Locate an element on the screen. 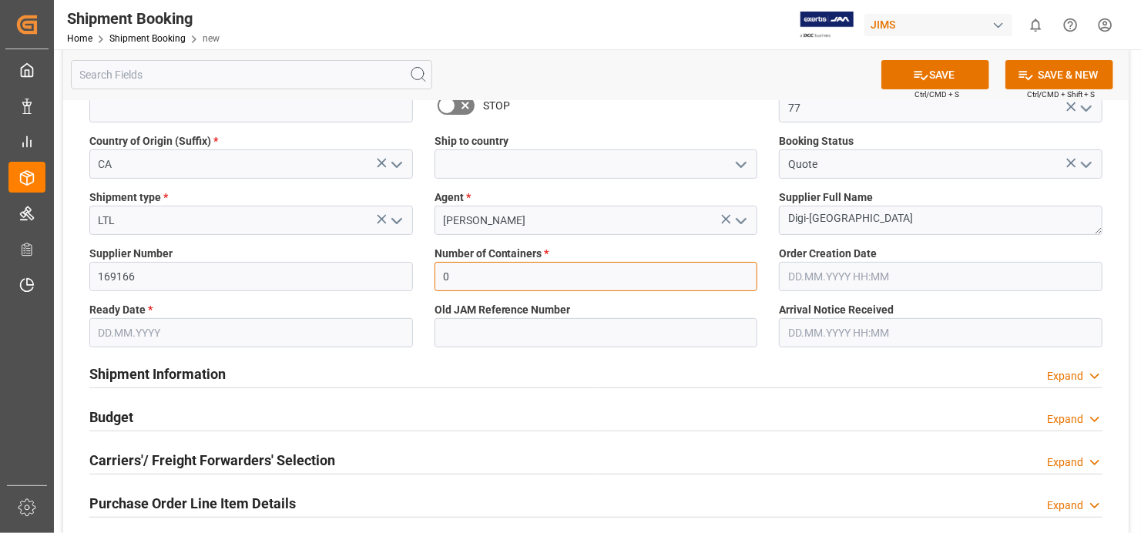 Image resolution: width=1141 pixels, height=533 pixels. input: DD.MM.YYYY is located at coordinates (251, 333).